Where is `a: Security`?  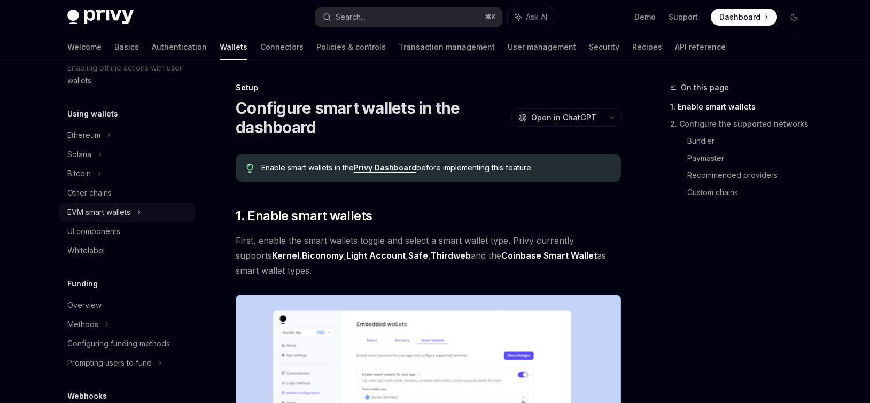
a: Security is located at coordinates (604, 47).